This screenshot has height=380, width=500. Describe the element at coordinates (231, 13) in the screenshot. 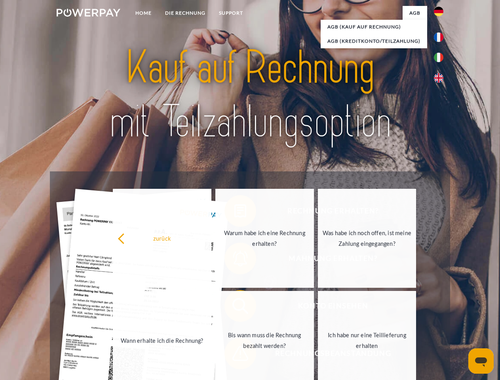

I see `a: SUPPORT` at that location.